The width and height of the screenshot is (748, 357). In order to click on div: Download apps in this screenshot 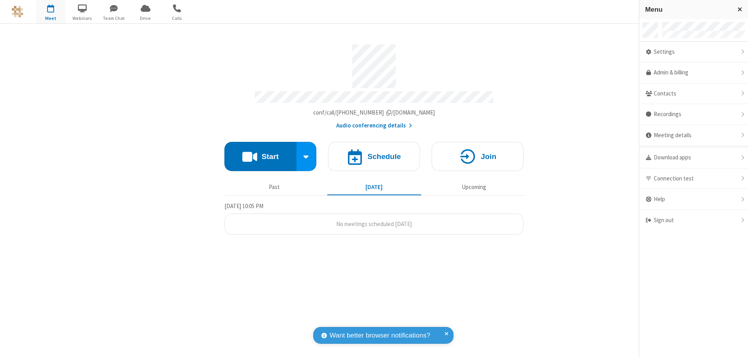, I will do `click(693, 158)`.